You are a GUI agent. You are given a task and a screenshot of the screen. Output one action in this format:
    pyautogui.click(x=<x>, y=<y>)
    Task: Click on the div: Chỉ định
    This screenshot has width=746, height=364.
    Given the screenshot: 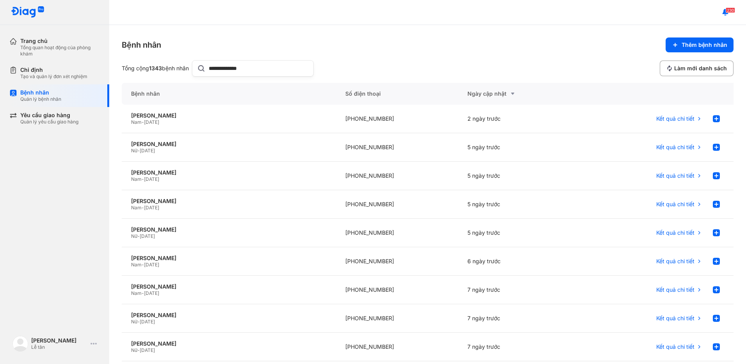 What is the action you would take?
    pyautogui.click(x=54, y=70)
    